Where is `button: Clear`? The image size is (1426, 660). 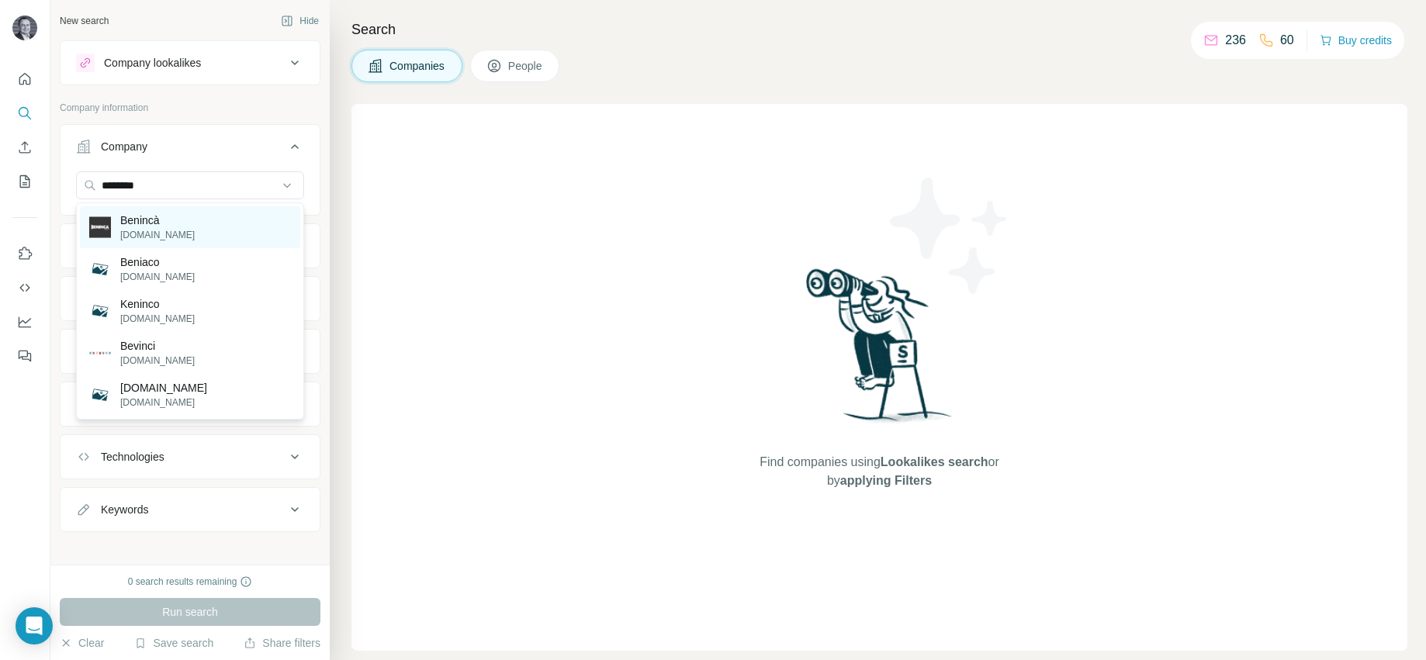 button: Clear is located at coordinates (81, 643).